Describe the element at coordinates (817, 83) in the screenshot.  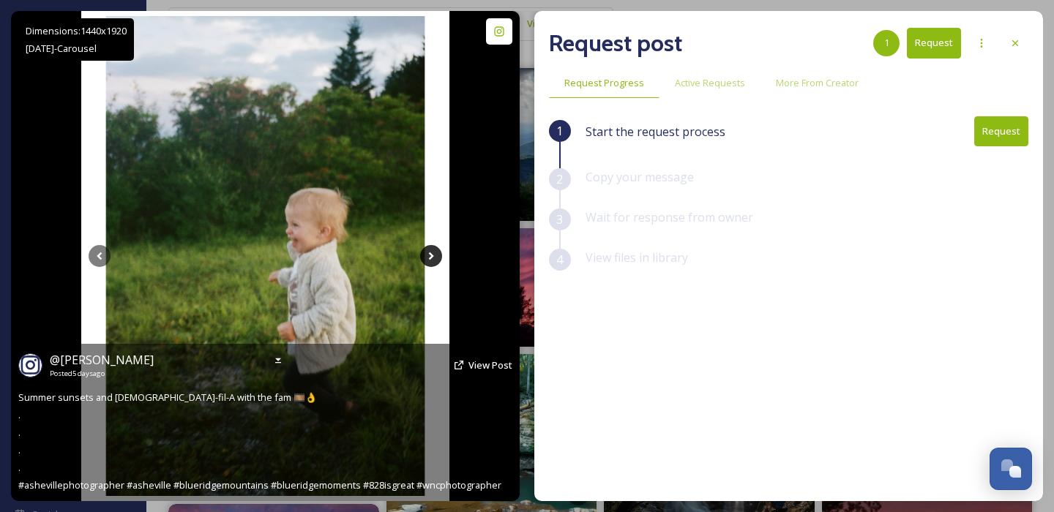
I see `span: More From Creator` at that location.